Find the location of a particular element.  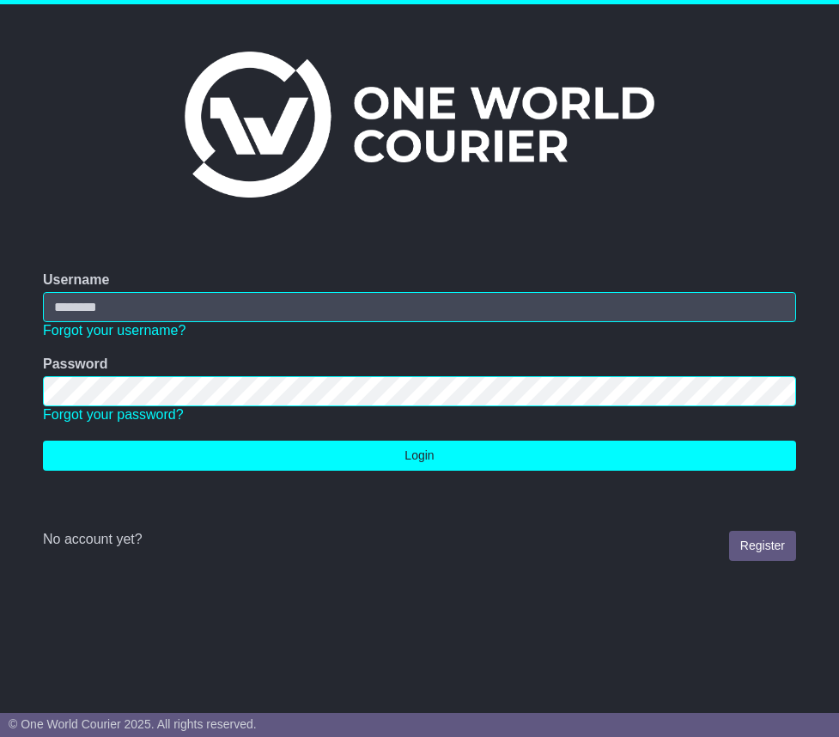

div: No account yet? is located at coordinates (419, 538).